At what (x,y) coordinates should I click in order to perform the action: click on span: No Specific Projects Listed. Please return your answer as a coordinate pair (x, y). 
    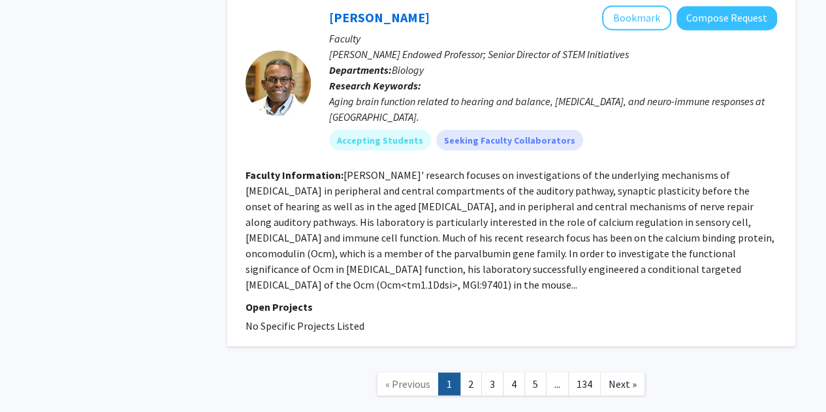
    Looking at the image, I should click on (305, 325).